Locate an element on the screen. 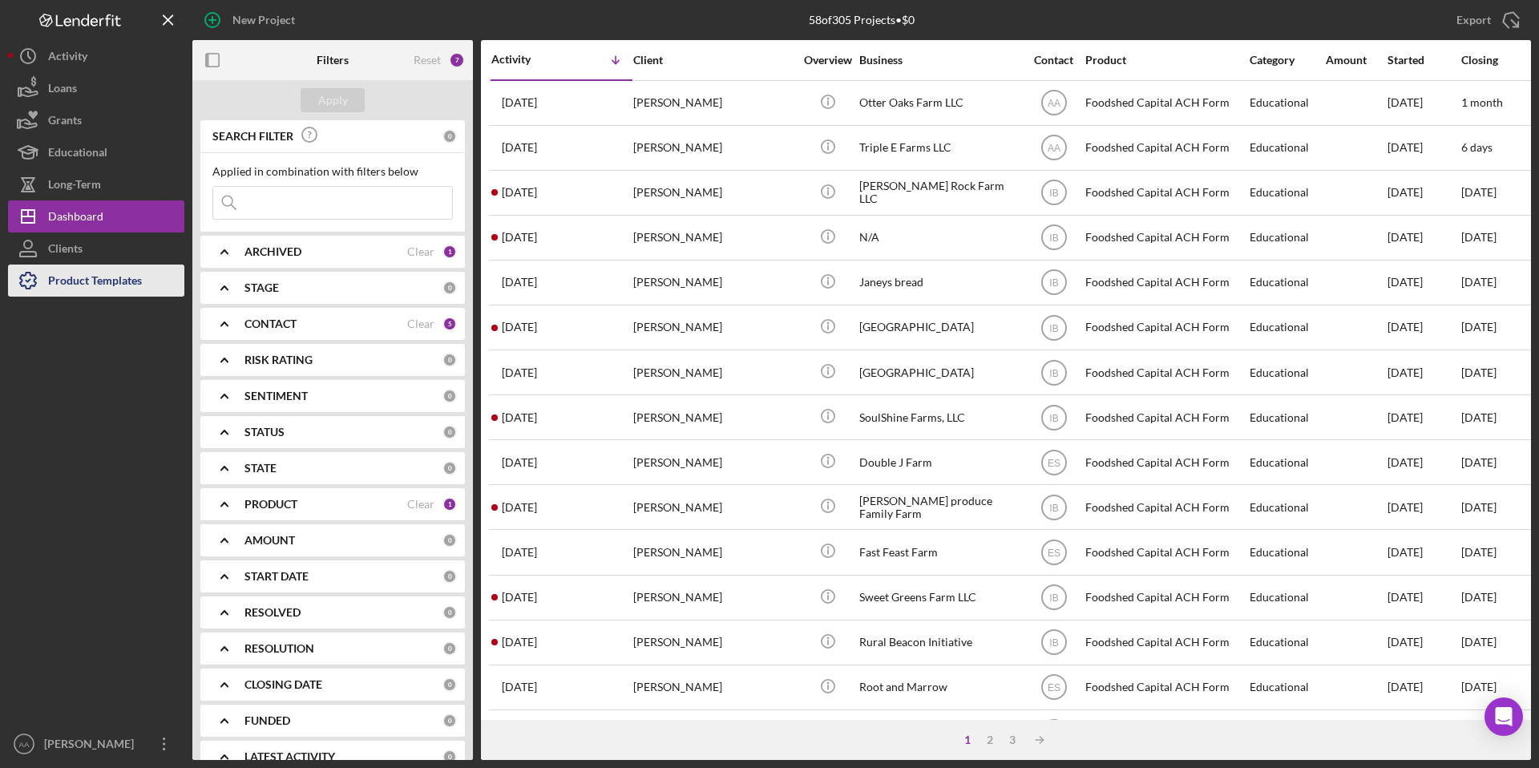  div: Double J Farm is located at coordinates (939, 462).